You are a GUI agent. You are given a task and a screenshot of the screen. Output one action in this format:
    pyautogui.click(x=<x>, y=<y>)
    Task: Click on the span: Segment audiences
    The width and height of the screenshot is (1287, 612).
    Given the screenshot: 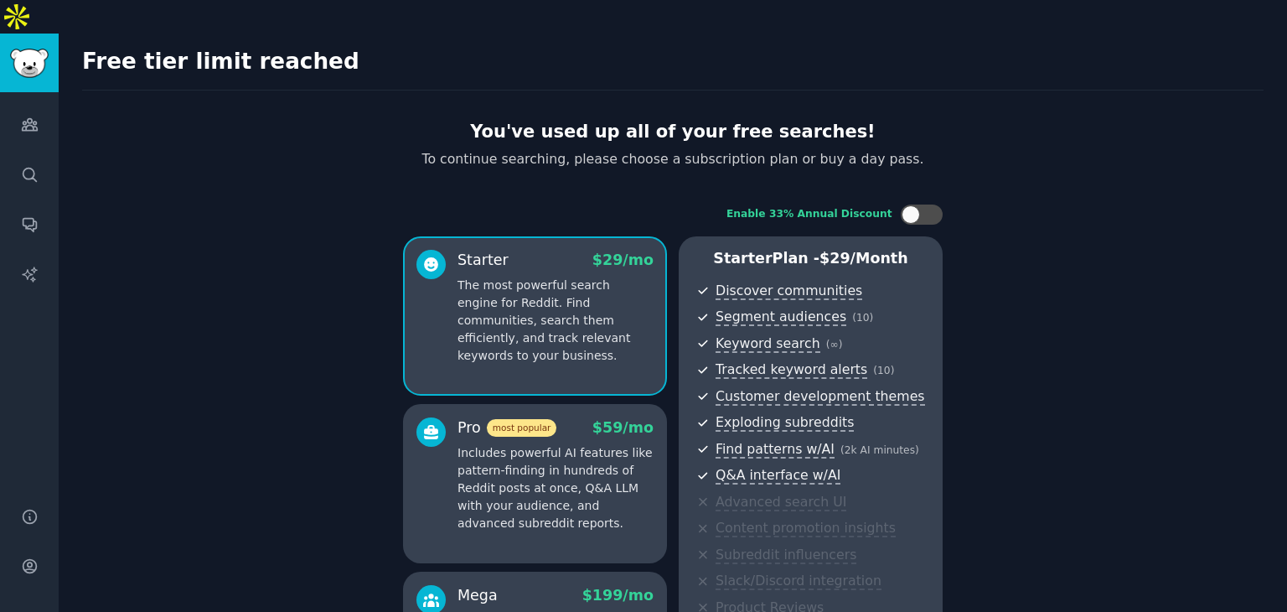 What is the action you would take?
    pyautogui.click(x=781, y=317)
    